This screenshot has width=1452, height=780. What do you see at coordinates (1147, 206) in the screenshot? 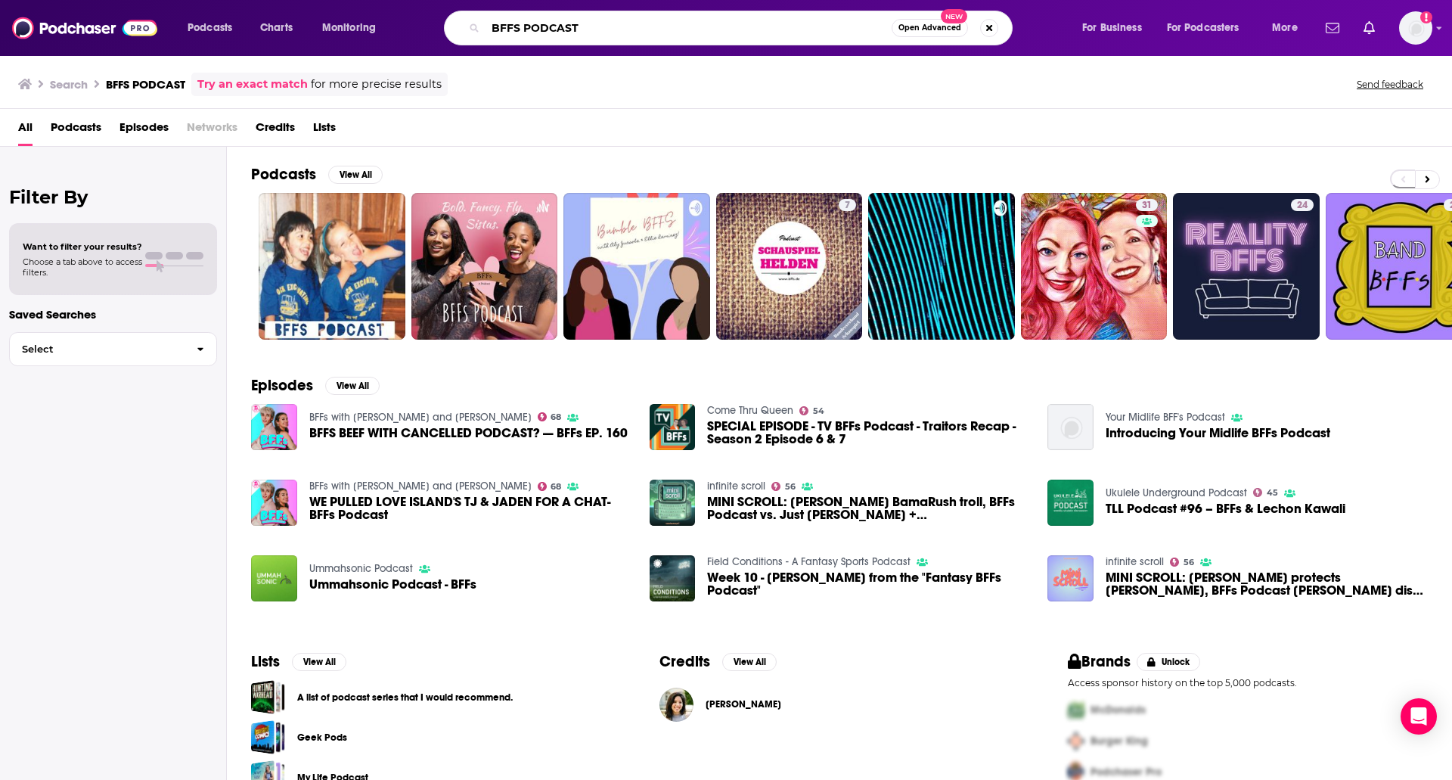
I see `span: 31` at bounding box center [1147, 206].